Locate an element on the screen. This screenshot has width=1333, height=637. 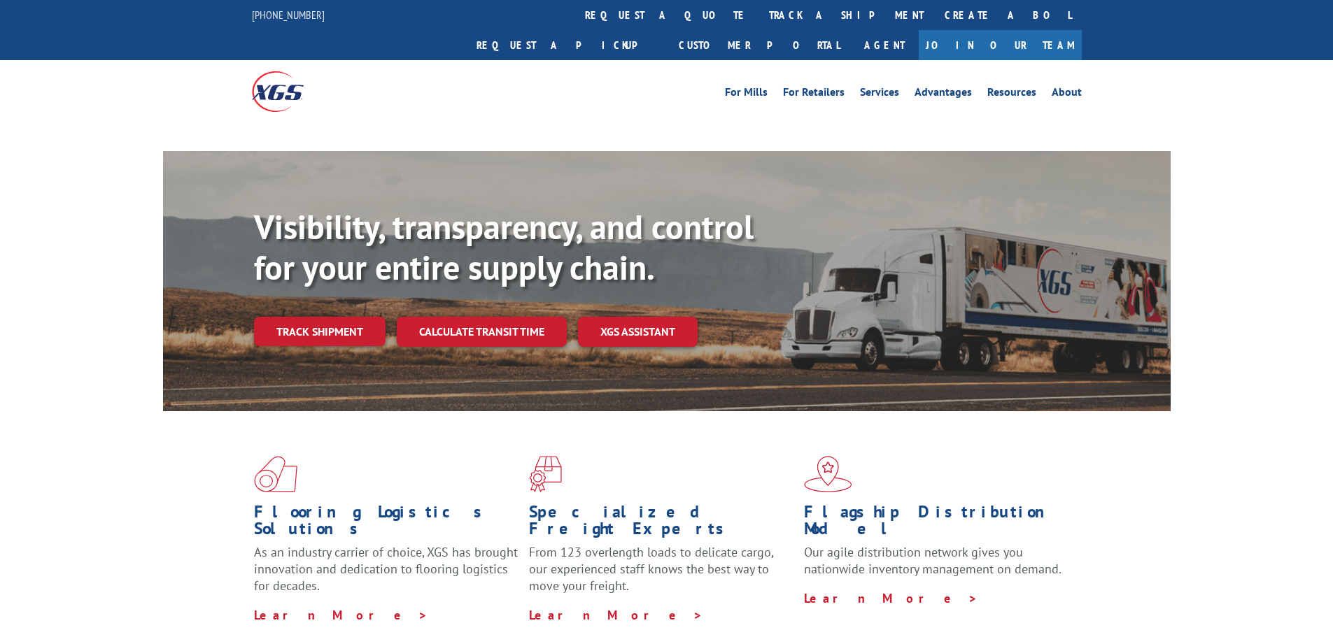
b: Visibility, transparency, and control for your entire supply chain. is located at coordinates (504, 247).